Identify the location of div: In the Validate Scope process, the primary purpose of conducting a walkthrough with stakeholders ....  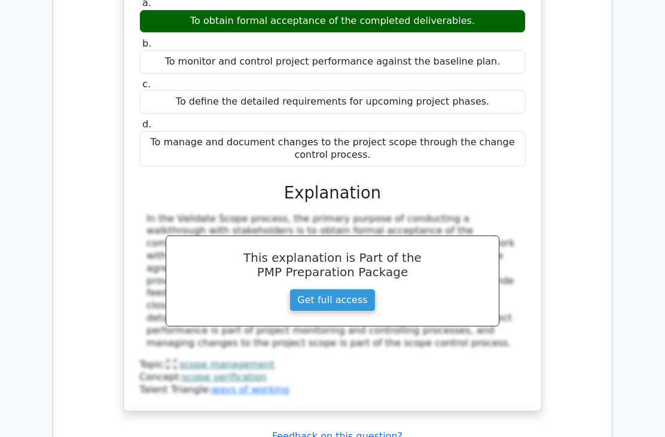
(333, 281).